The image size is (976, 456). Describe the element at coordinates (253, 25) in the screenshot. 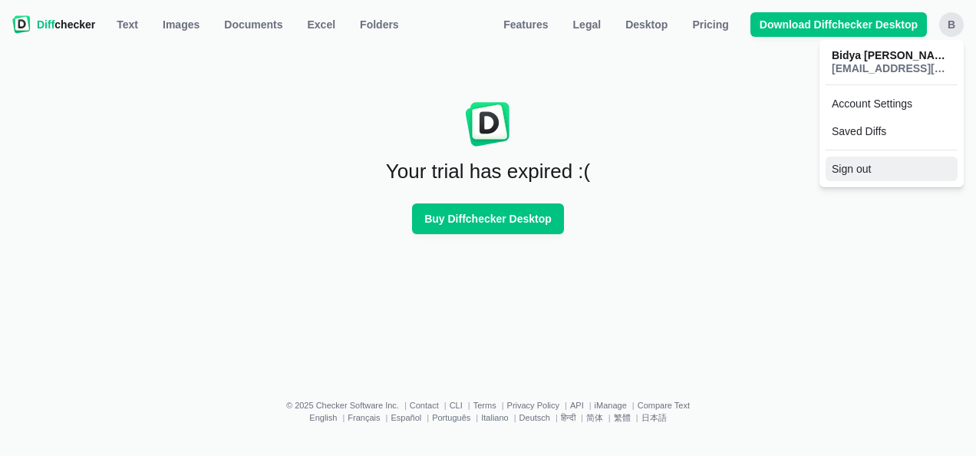

I see `a: Documents` at that location.